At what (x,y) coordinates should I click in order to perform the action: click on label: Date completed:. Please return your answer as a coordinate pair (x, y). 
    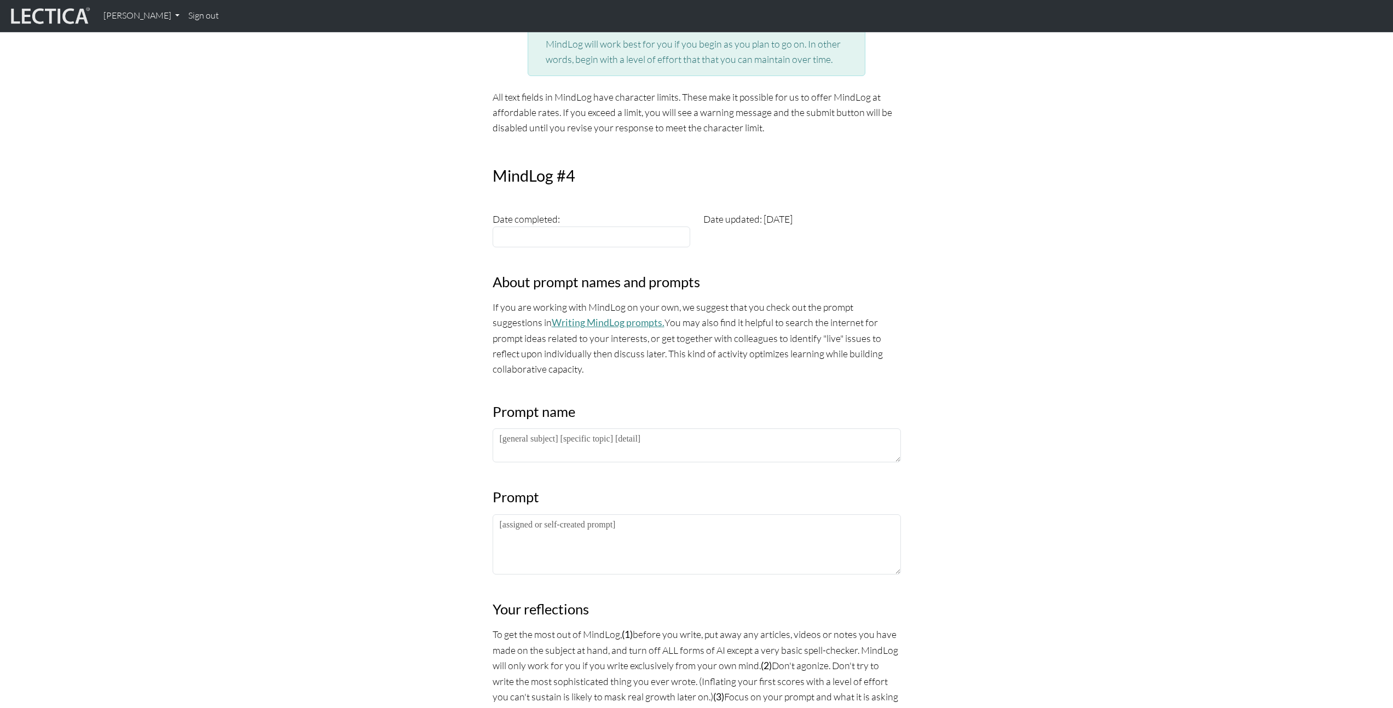
    Looking at the image, I should click on (526, 219).